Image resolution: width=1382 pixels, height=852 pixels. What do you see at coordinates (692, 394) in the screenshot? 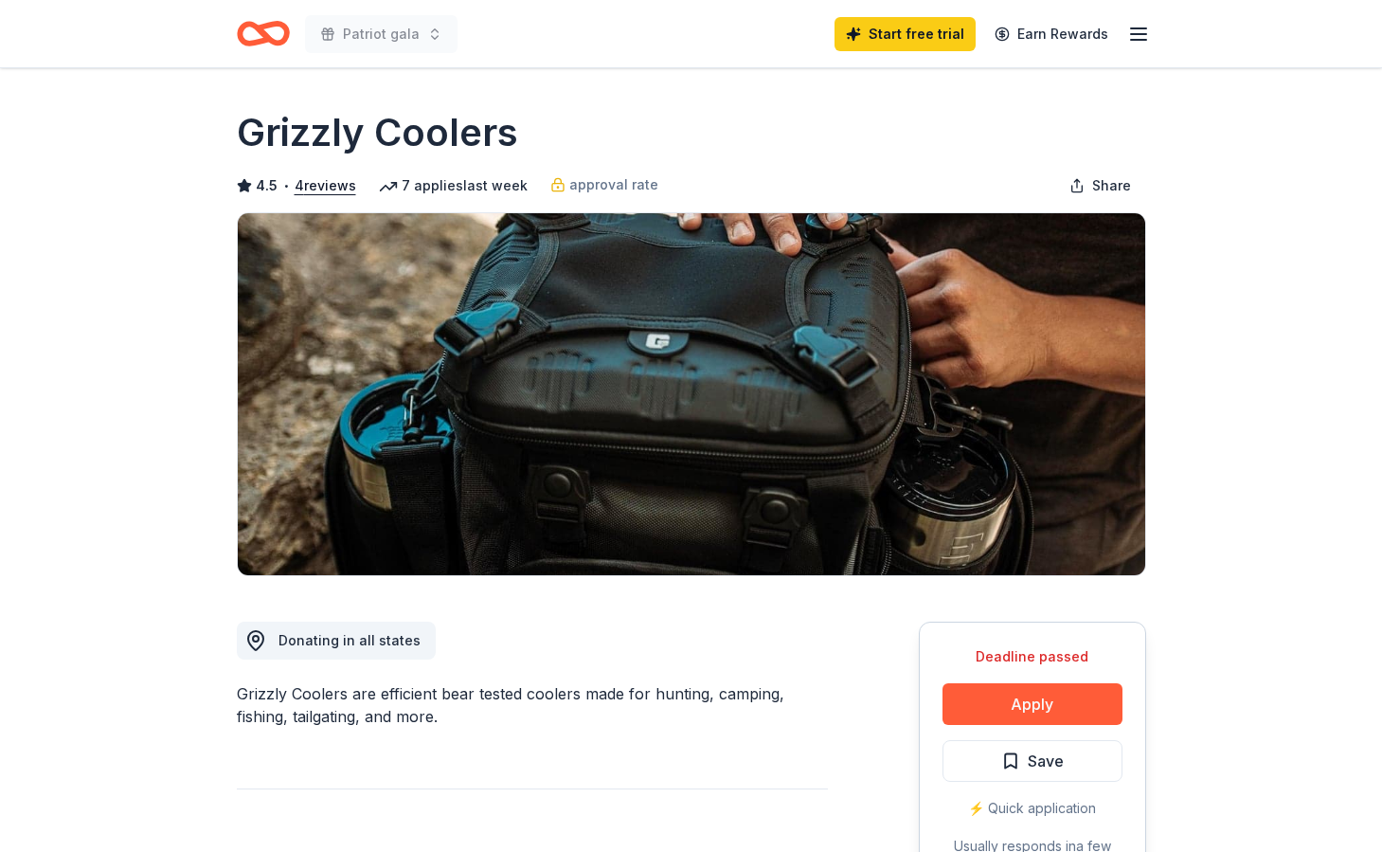
I see `img: Image for Grizzly Coolers` at bounding box center [692, 394].